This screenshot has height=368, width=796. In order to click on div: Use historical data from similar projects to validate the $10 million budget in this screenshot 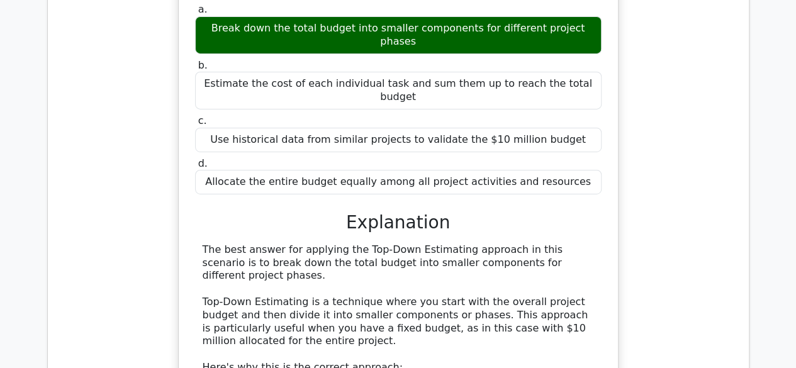, I will do `click(398, 140)`.